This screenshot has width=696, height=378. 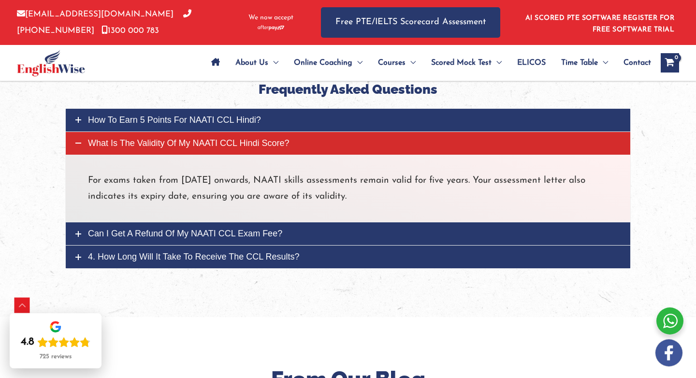 What do you see at coordinates (130, 30) in the screenshot?
I see `a: 1300 000 783` at bounding box center [130, 30].